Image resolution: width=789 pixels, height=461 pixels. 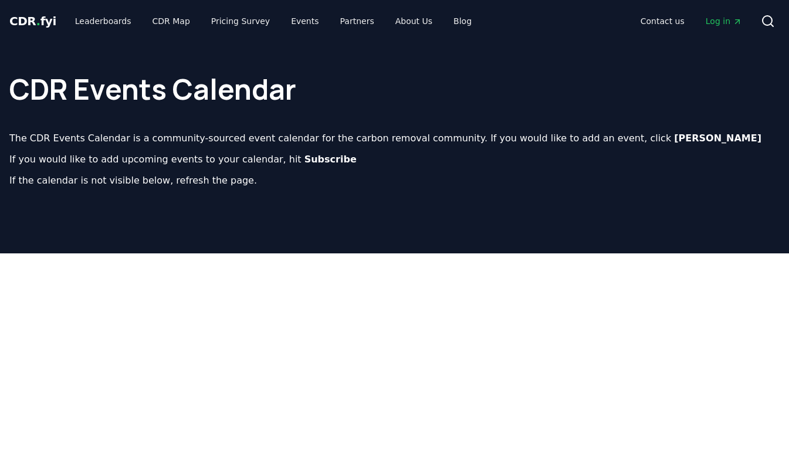 What do you see at coordinates (724, 21) in the screenshot?
I see `span: Log in` at bounding box center [724, 21].